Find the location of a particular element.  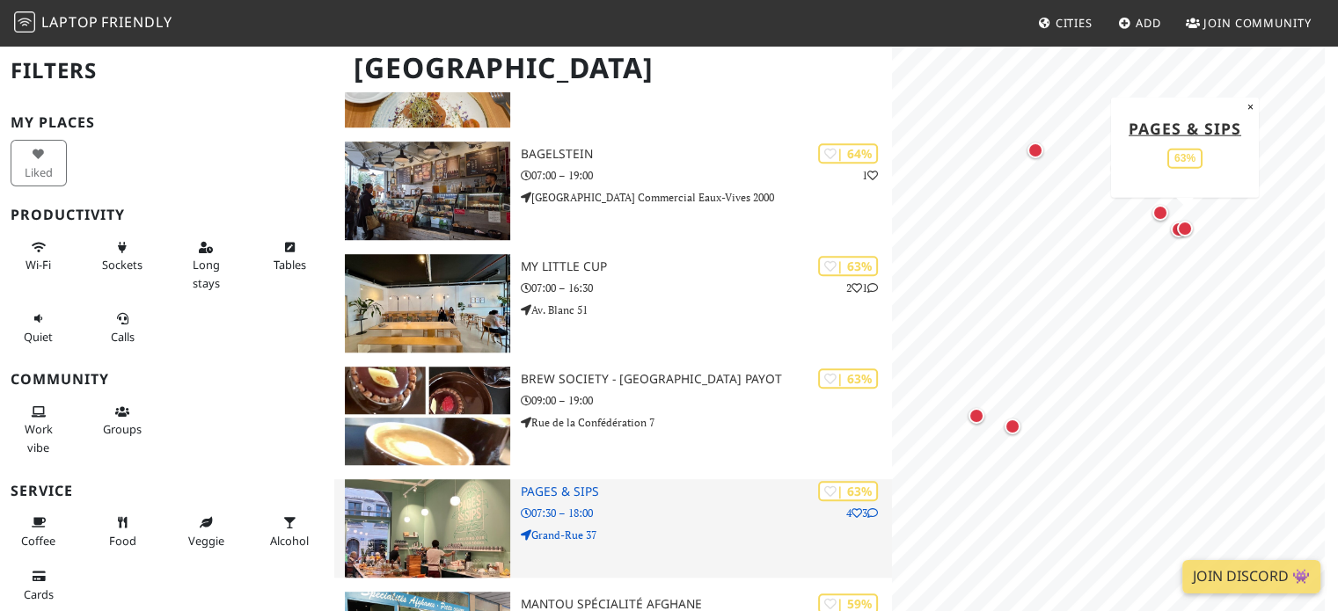

span: Work-friendly tables is located at coordinates (289, 265).